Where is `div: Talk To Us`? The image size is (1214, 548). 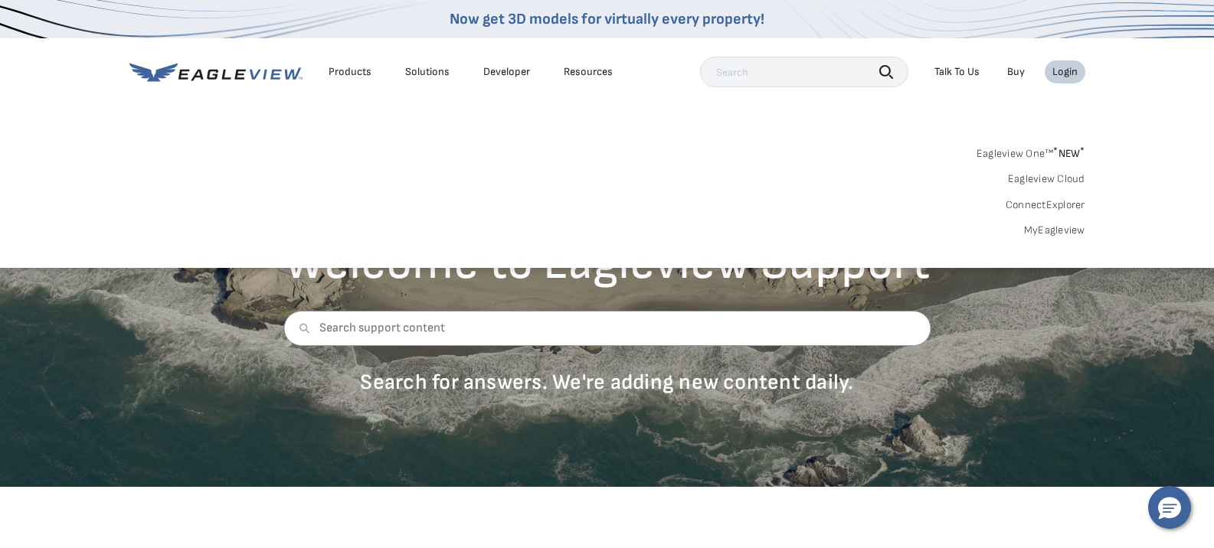 div: Talk To Us is located at coordinates (956, 72).